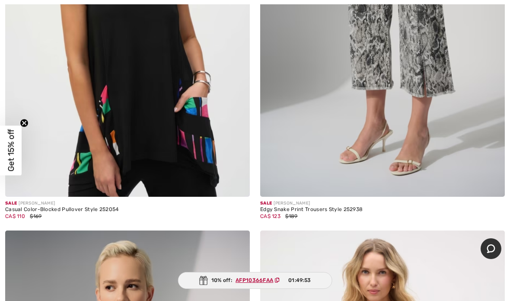 The height and width of the screenshot is (301, 510). Describe the element at coordinates (255, 280) in the screenshot. I see `div: 10% off:` at that location.